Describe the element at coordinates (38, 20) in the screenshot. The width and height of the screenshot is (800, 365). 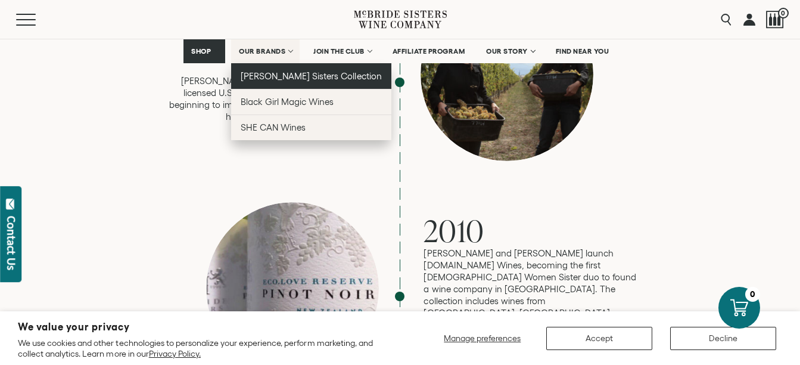
I see `button: Mobile Menu Trigger` at that location.